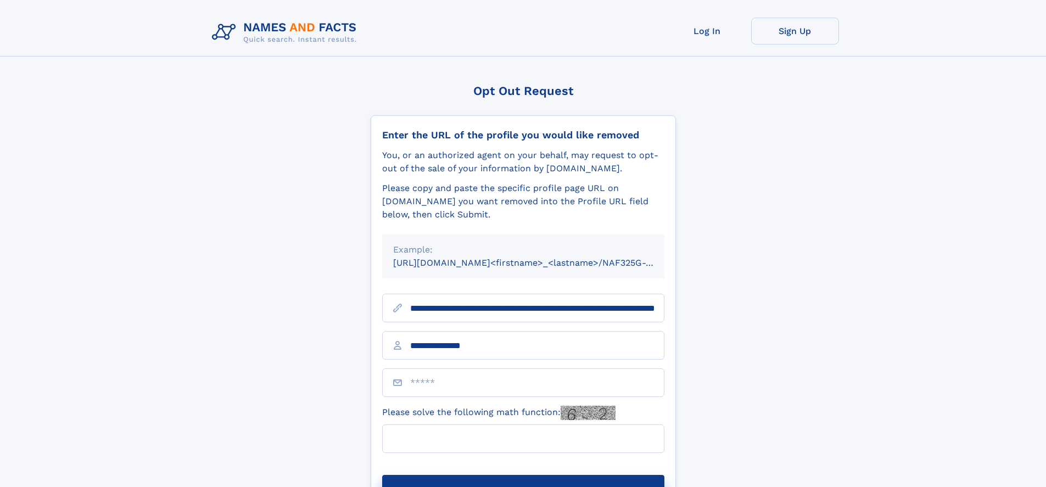 The height and width of the screenshot is (487, 1046). I want to click on div: Enter the URL of the profile you would like removed, so click(523, 135).